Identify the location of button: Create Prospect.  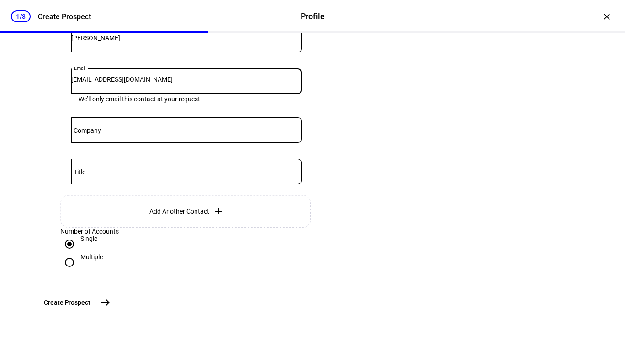
(76, 303).